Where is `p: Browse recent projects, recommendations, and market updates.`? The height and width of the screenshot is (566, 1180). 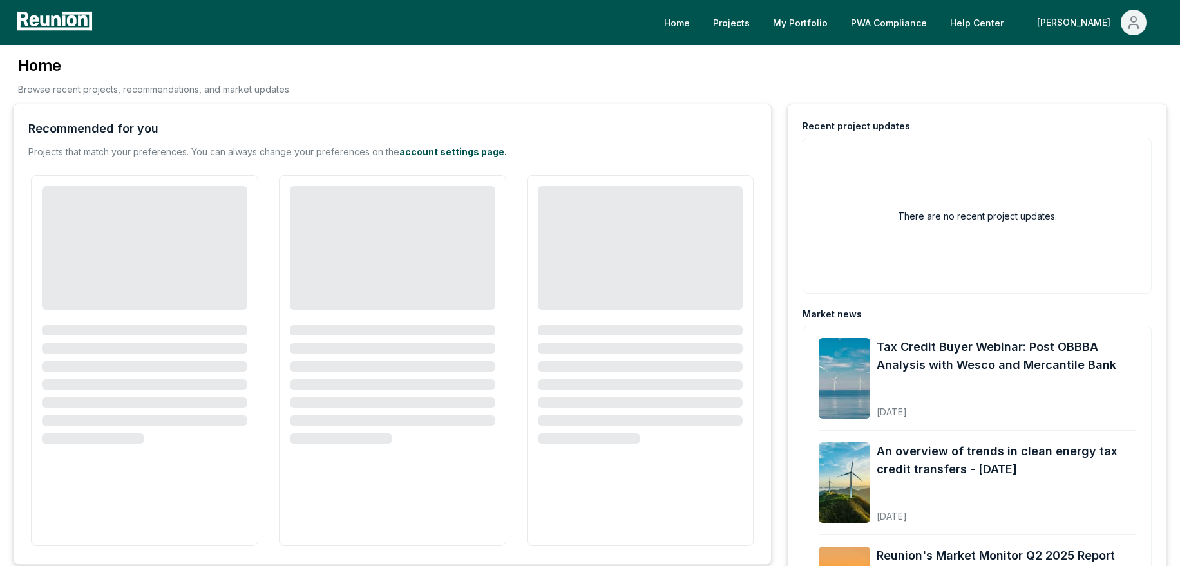 p: Browse recent projects, recommendations, and market updates. is located at coordinates (155, 89).